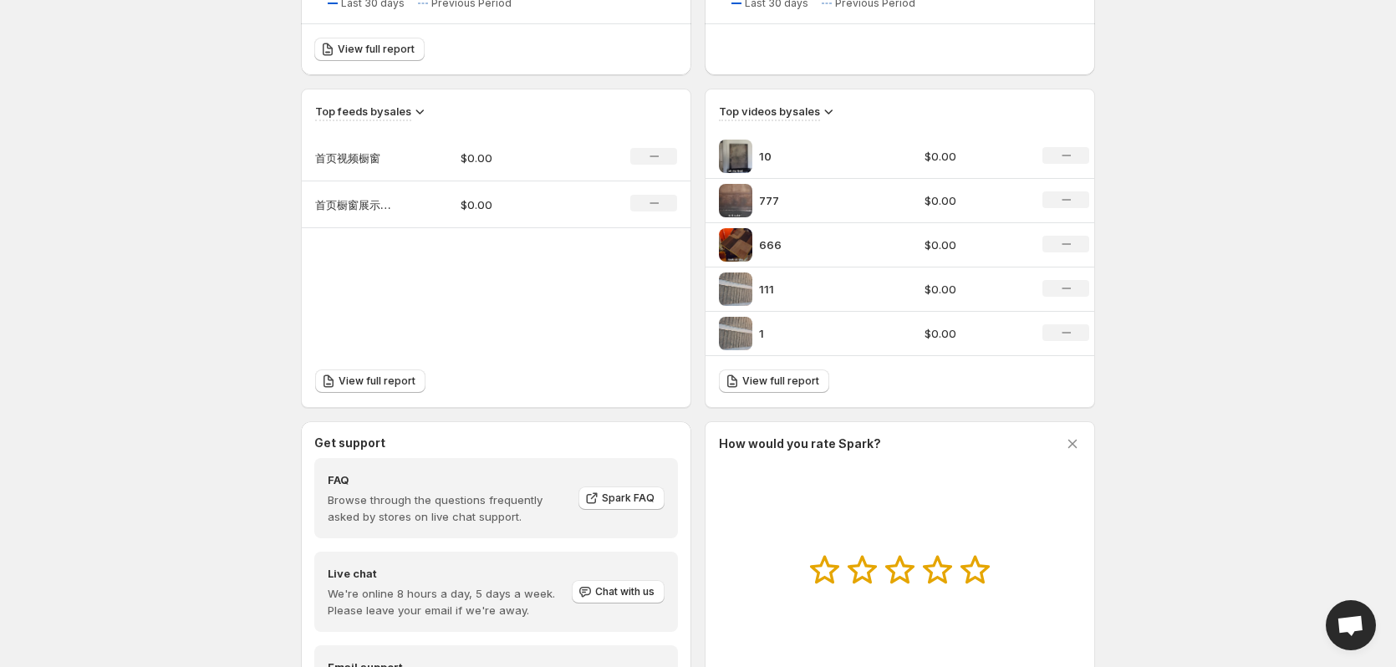  What do you see at coordinates (349, 443) in the screenshot?
I see `h3: Get support` at bounding box center [349, 443].